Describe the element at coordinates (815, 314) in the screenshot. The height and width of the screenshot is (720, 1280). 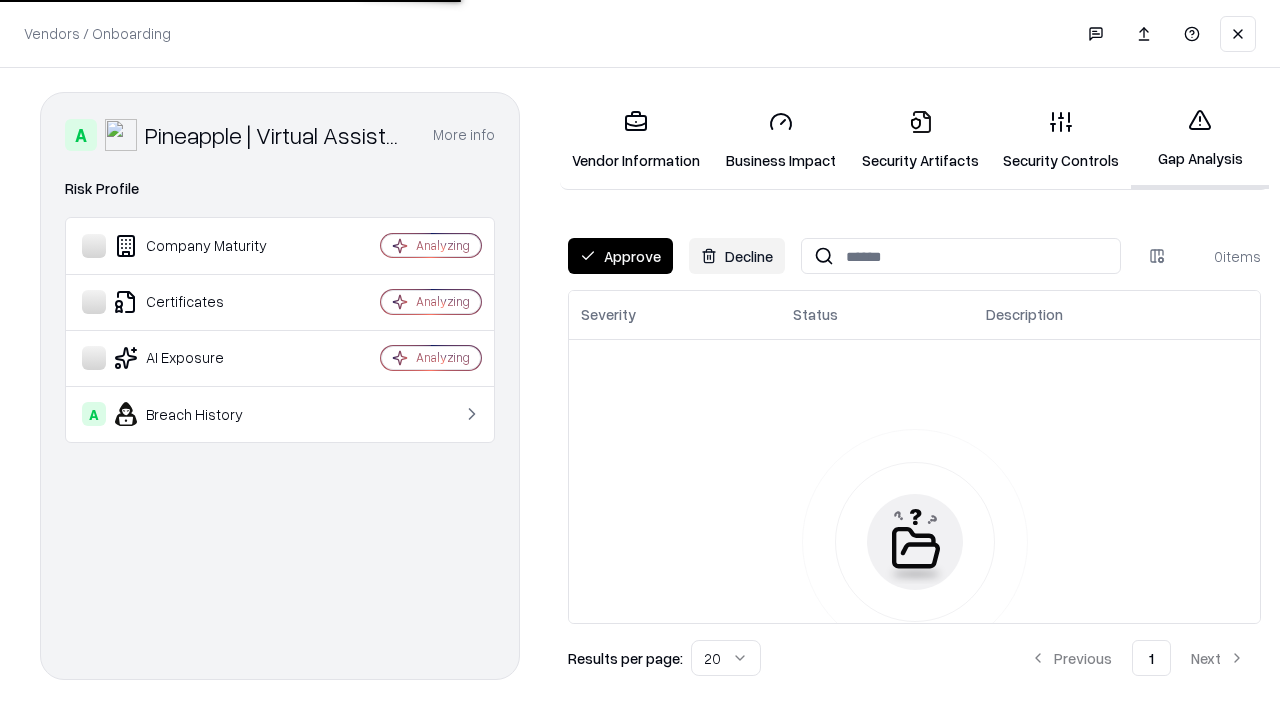
I see `div: Status` at that location.